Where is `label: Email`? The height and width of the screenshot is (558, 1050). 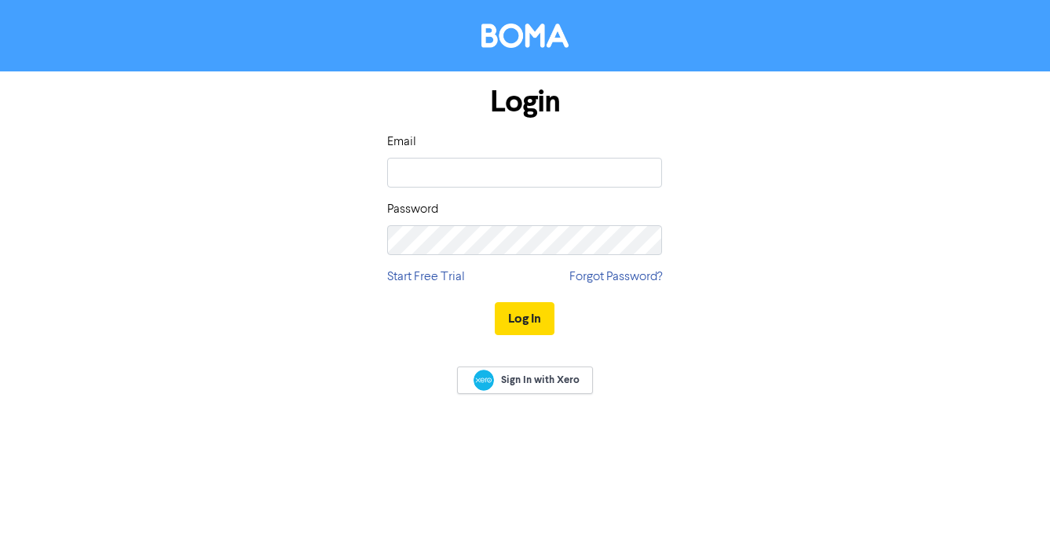 label: Email is located at coordinates (401, 142).